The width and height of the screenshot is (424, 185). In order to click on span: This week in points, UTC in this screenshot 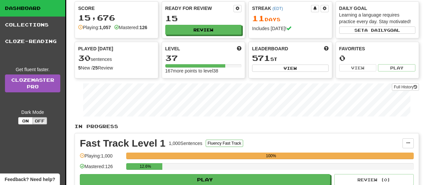, I will do `click(326, 49)`.